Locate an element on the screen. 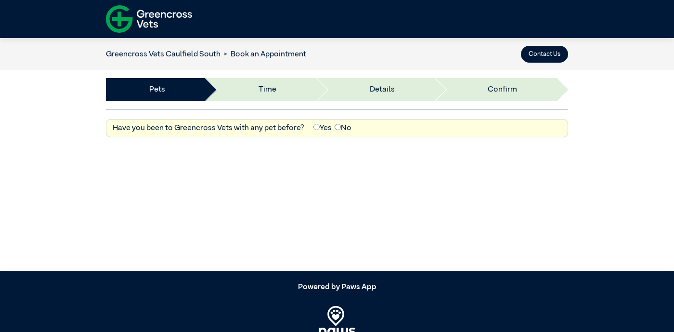 This screenshot has width=674, height=332. li: Book an Appointment is located at coordinates (263, 54).